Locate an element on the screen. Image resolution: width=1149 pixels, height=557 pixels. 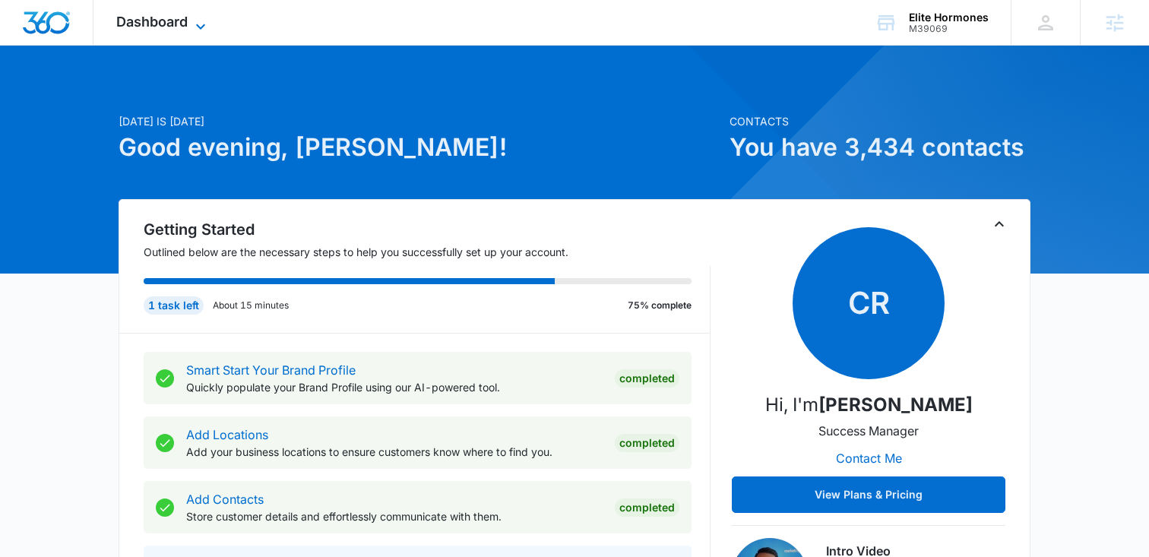
p: Contacts is located at coordinates (880, 121).